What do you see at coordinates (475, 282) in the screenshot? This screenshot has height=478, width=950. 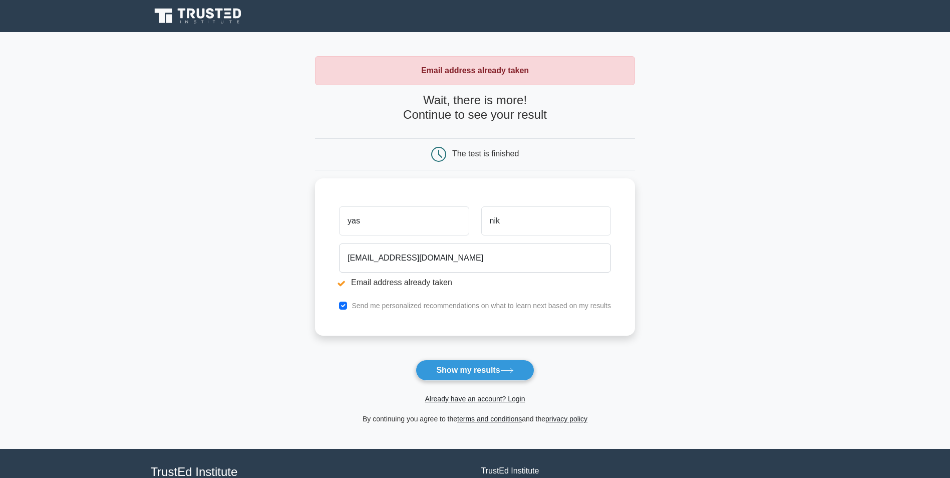 I see `li: Email address already taken` at bounding box center [475, 282].